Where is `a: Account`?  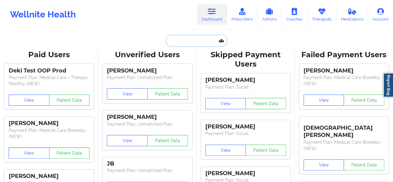 a: Account is located at coordinates (380, 15).